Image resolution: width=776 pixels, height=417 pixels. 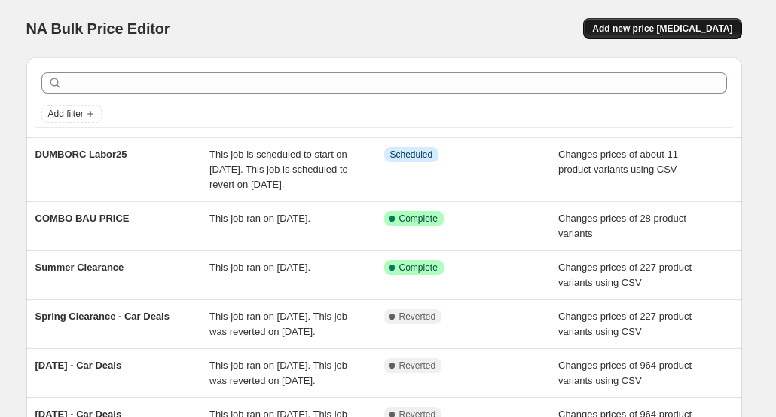 I want to click on span: NA Bulk Price Editor, so click(x=98, y=29).